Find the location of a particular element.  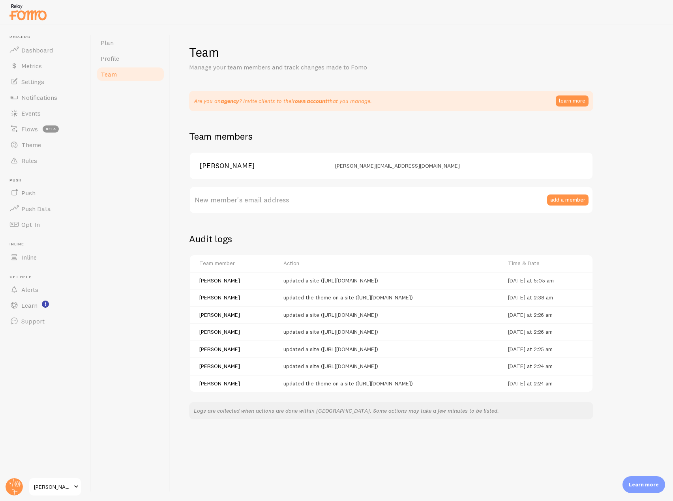

img: fomo-relay-logo-orange.svg is located at coordinates (28, 12).